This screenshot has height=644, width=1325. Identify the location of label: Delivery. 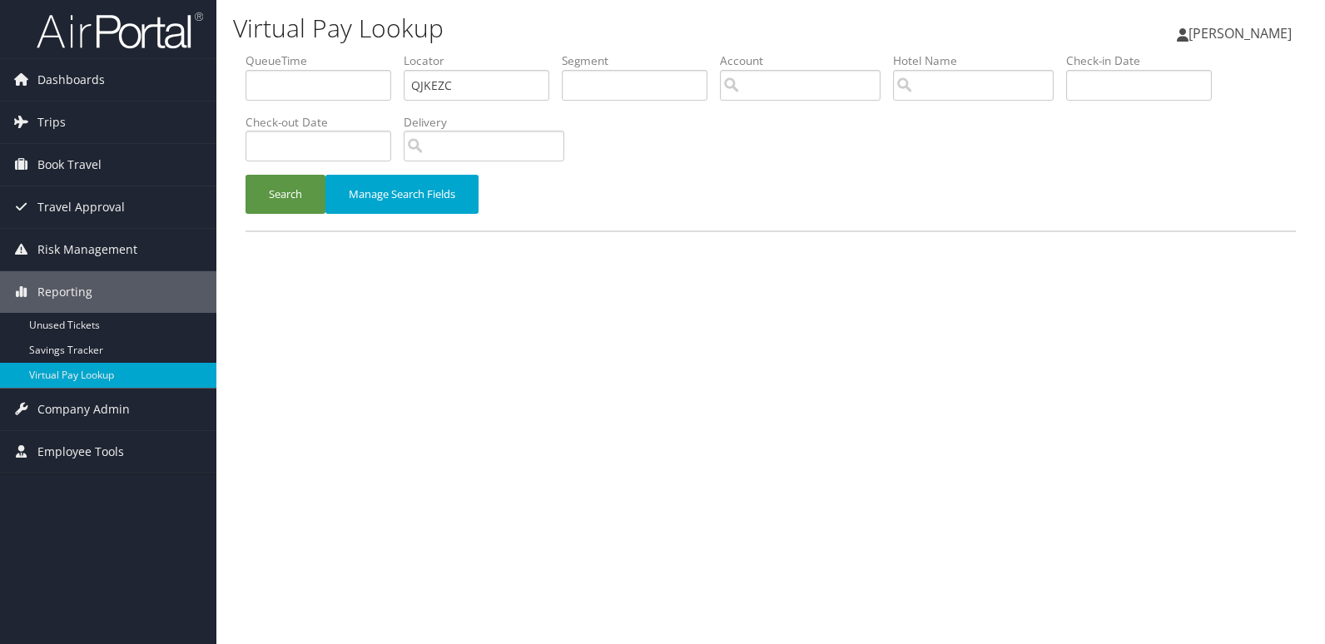
(490, 122).